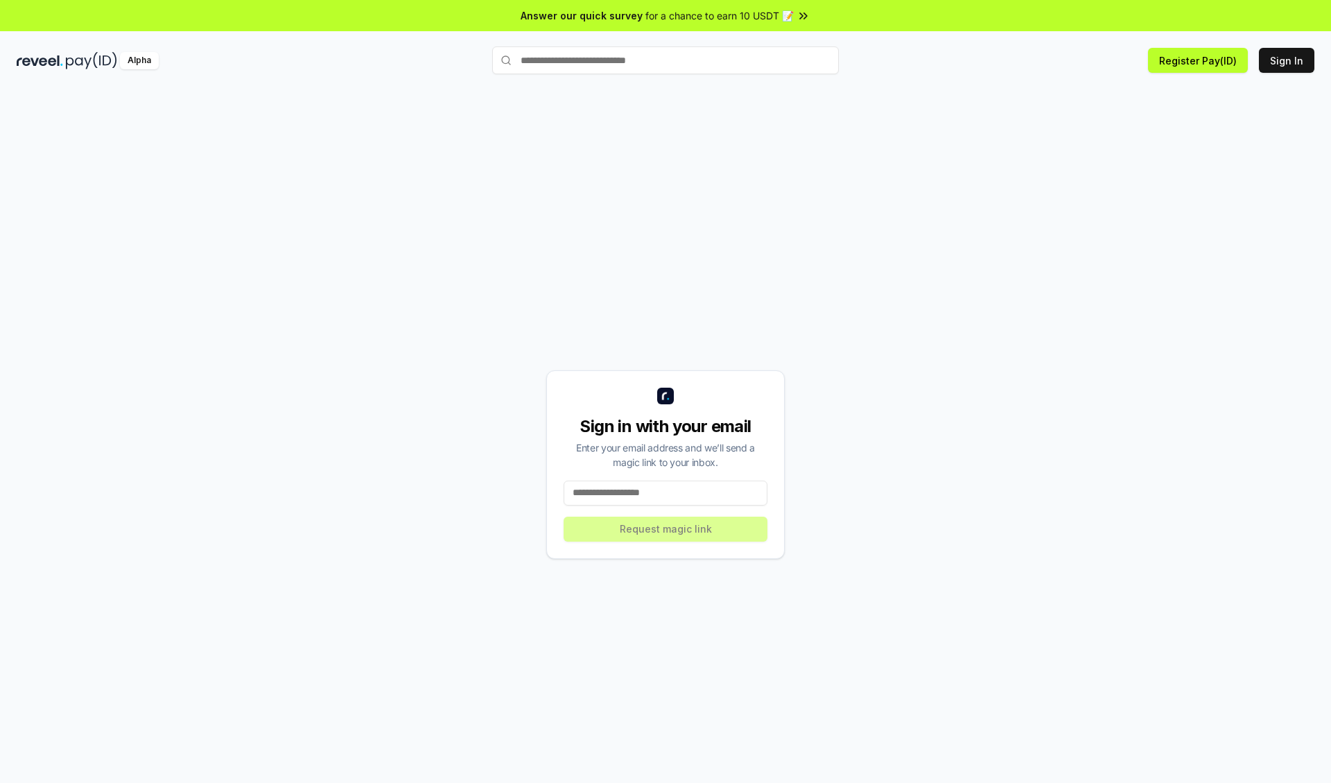  Describe the element at coordinates (139, 60) in the screenshot. I see `div: Alpha` at that location.